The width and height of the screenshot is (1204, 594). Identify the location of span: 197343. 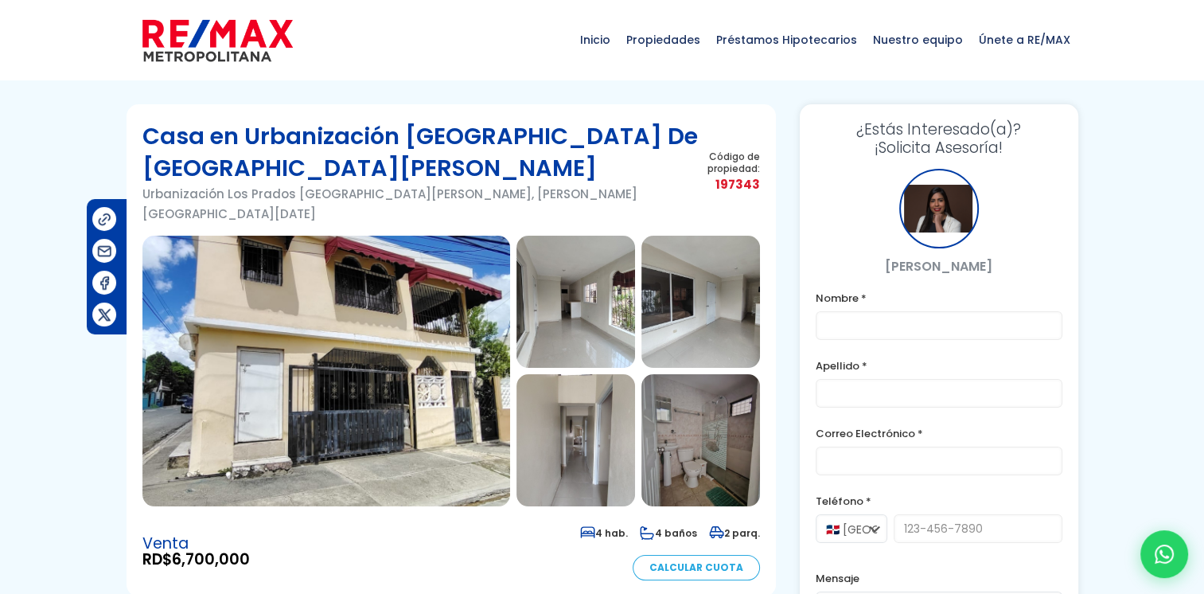
(730, 184).